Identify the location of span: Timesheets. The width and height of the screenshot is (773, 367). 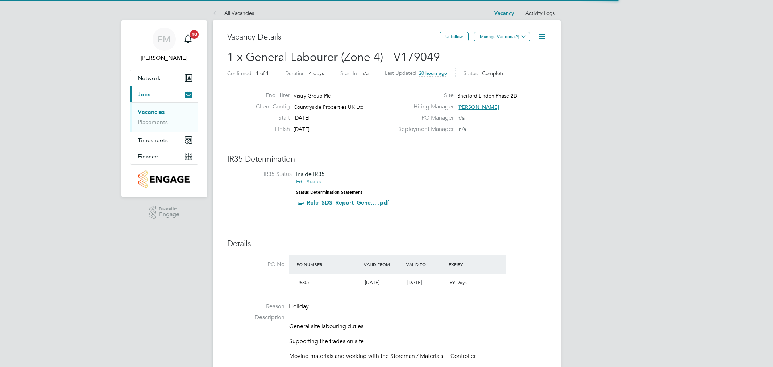
(153, 140).